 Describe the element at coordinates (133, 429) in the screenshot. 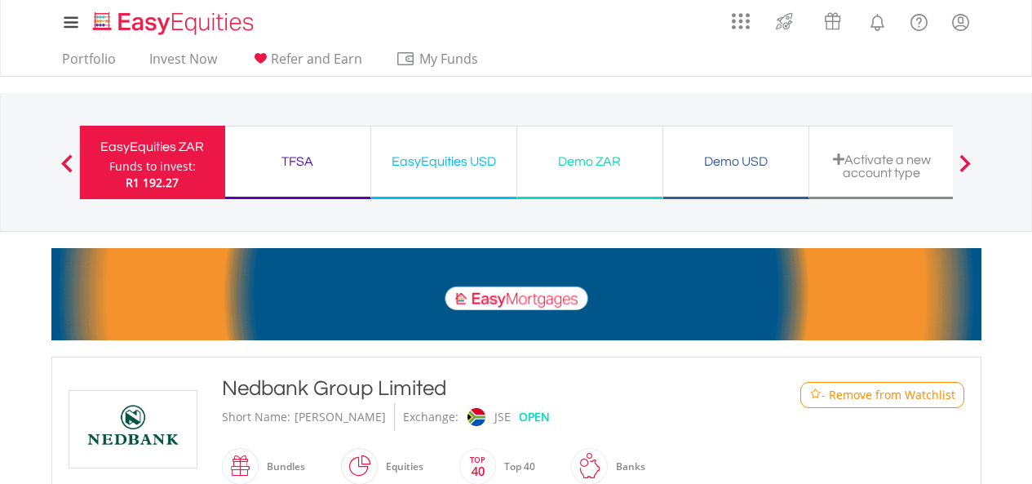

I see `img: EQU.ZA.NED.png` at that location.